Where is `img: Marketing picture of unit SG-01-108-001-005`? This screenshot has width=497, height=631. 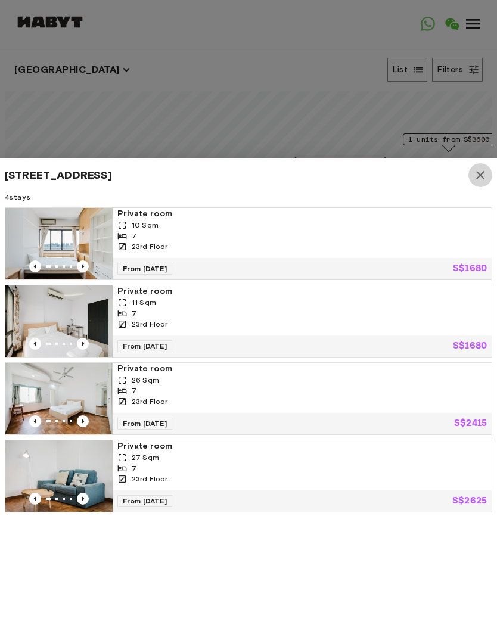 img: Marketing picture of unit SG-01-108-001-005 is located at coordinates (59, 244).